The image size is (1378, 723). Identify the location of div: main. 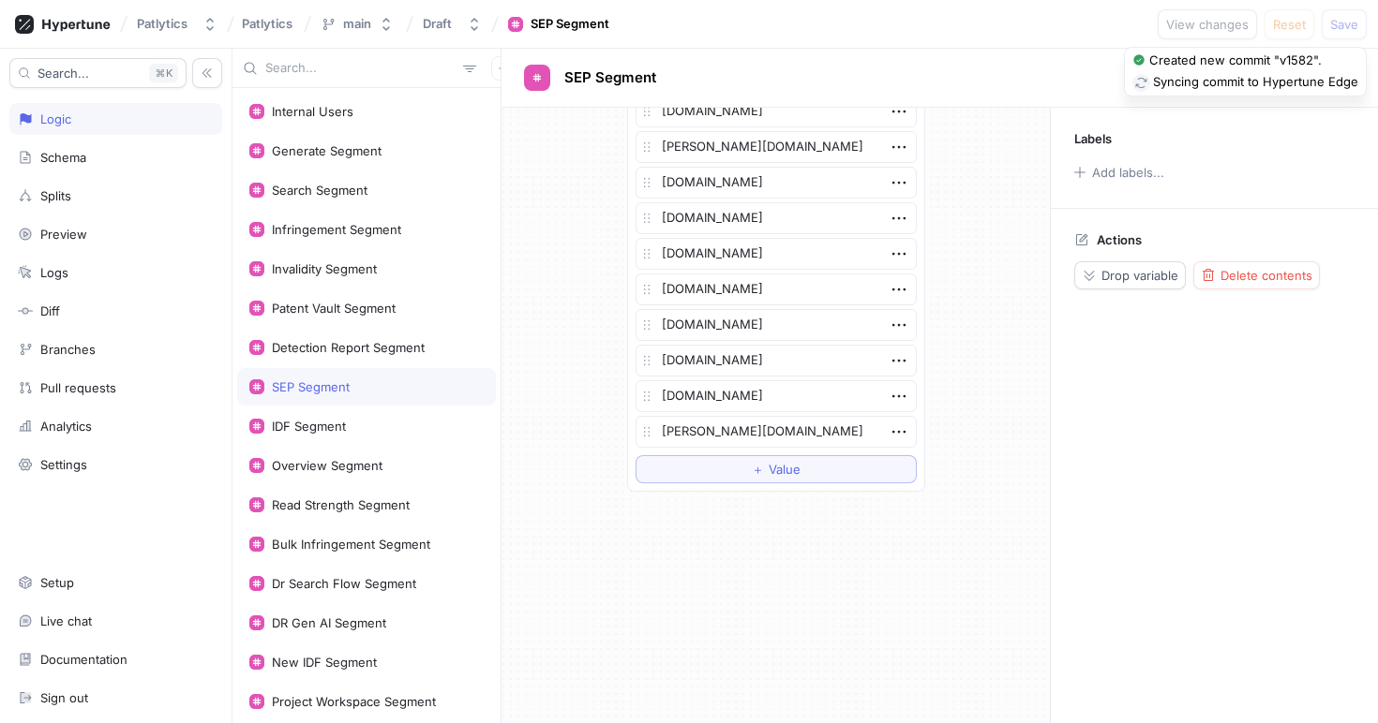
(357, 23).